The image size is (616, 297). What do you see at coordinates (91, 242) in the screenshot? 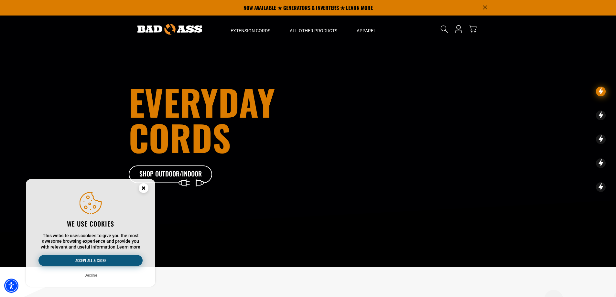
I see `p: This website uses cookies to give you the most awesome browsing experience and provide you with r...` at bounding box center [91, 242].